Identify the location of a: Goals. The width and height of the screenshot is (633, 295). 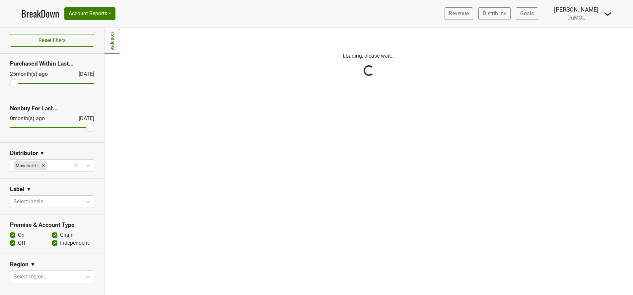
(527, 14).